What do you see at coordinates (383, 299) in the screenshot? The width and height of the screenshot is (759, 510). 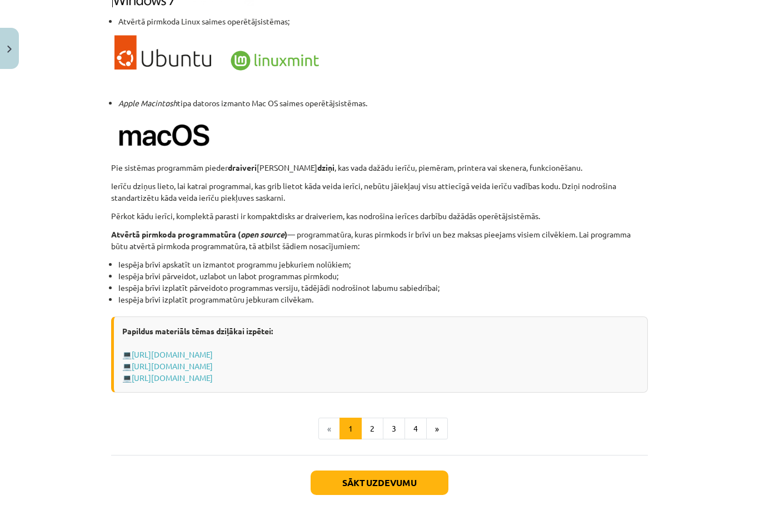 I see `li: Iespēja brīvi izplatīt programmatūru jebkuram cilvēkam.` at bounding box center [383, 299].